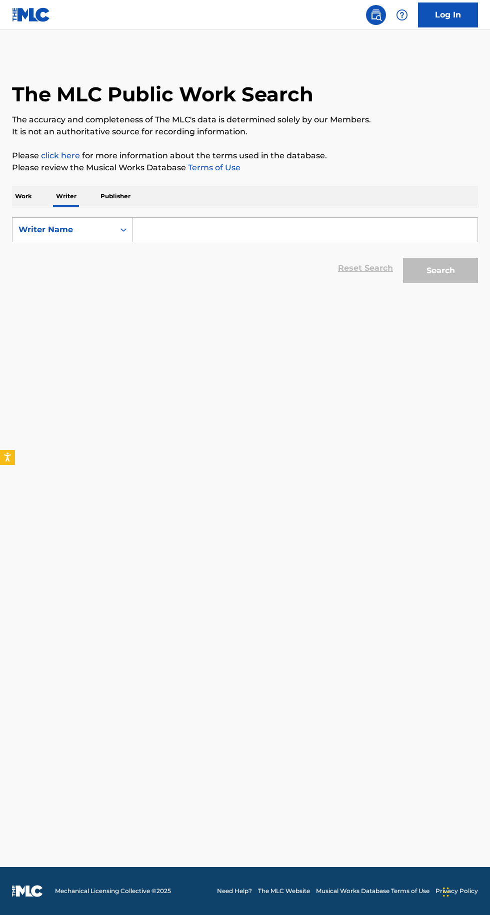 This screenshot has width=490, height=915. What do you see at coordinates (245, 253) in the screenshot?
I see `form: Search Form` at bounding box center [245, 253].